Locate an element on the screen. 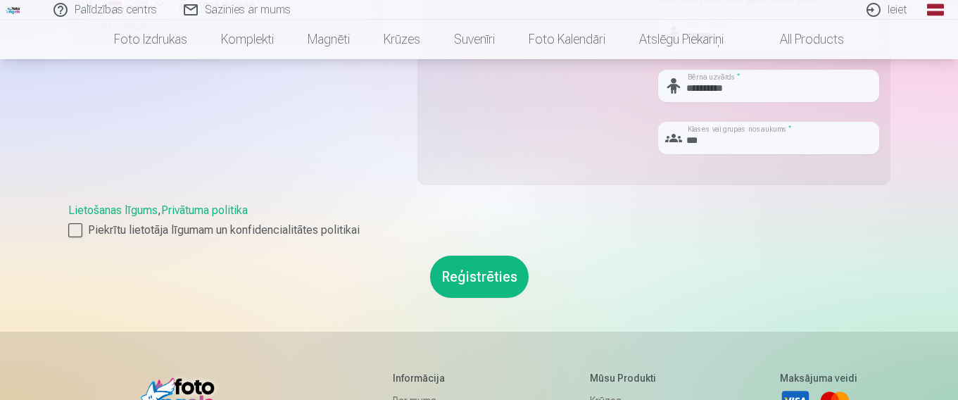  a: Suvenīri is located at coordinates (474, 39).